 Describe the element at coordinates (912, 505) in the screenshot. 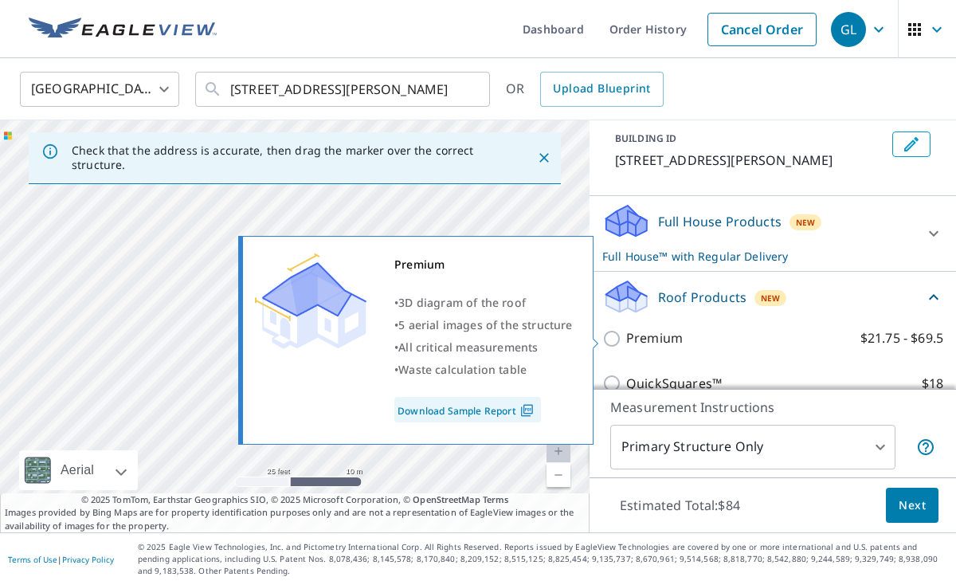

I see `button: Next` at that location.